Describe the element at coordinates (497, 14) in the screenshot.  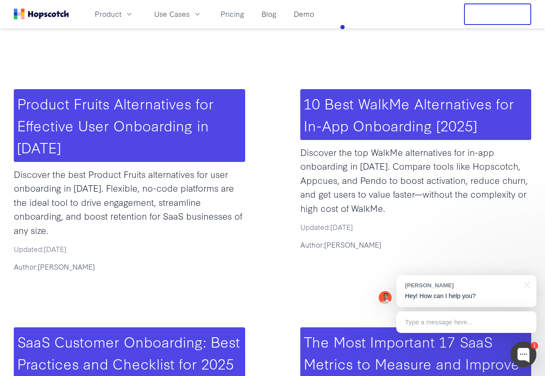
I see `button: Free Trial` at that location.